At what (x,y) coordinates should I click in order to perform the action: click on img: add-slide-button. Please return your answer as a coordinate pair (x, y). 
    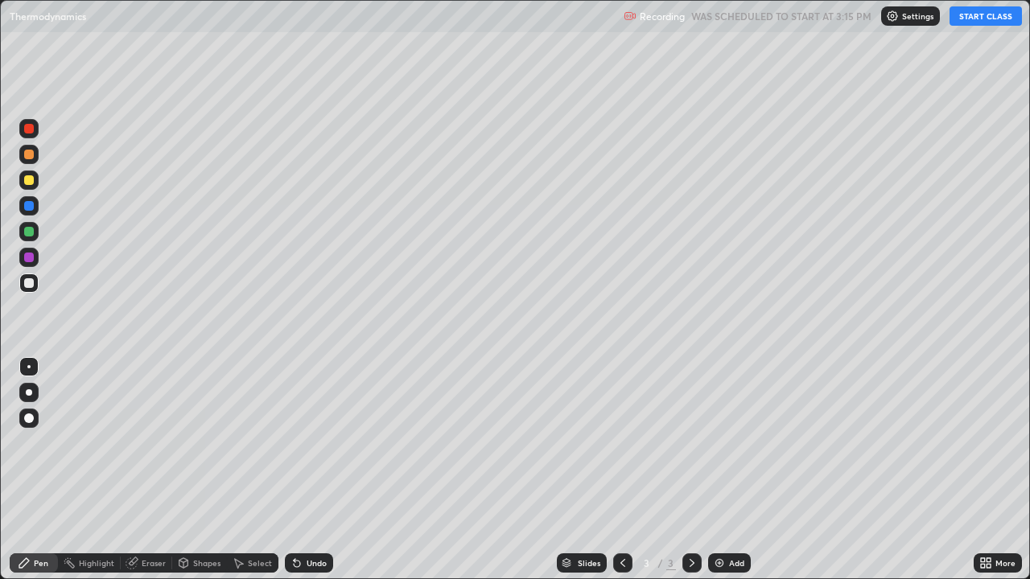
    Looking at the image, I should click on (719, 563).